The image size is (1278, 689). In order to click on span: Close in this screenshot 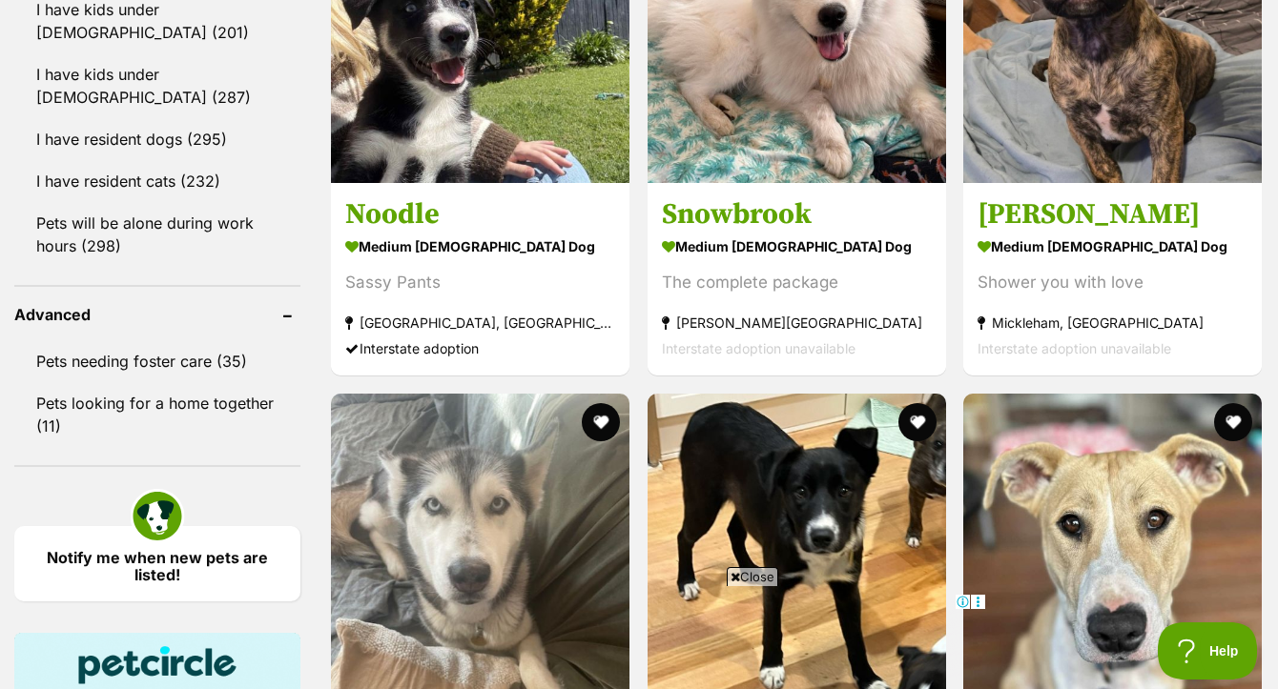, I will do `click(752, 577)`.